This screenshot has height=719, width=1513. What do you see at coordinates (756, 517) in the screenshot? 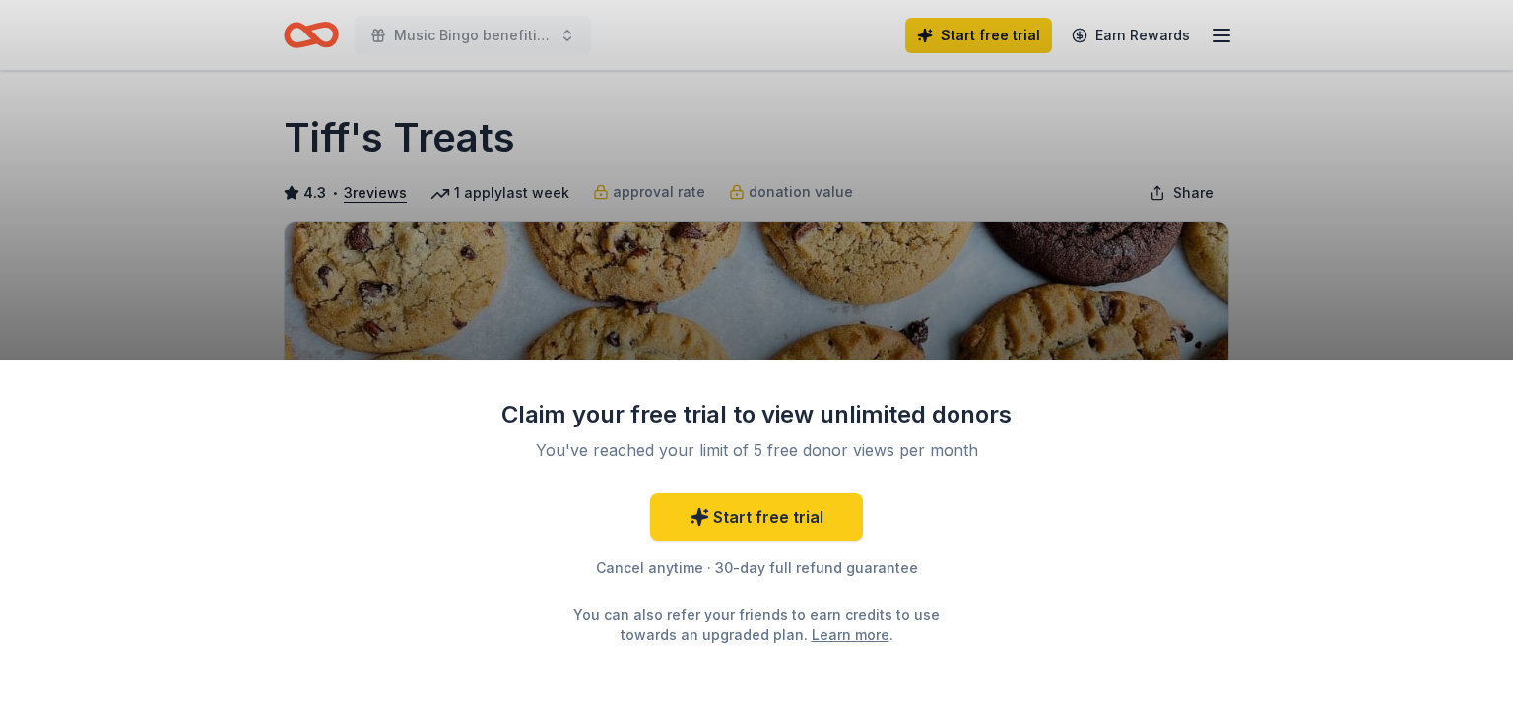
I see `a: Start free trial` at bounding box center [756, 517].